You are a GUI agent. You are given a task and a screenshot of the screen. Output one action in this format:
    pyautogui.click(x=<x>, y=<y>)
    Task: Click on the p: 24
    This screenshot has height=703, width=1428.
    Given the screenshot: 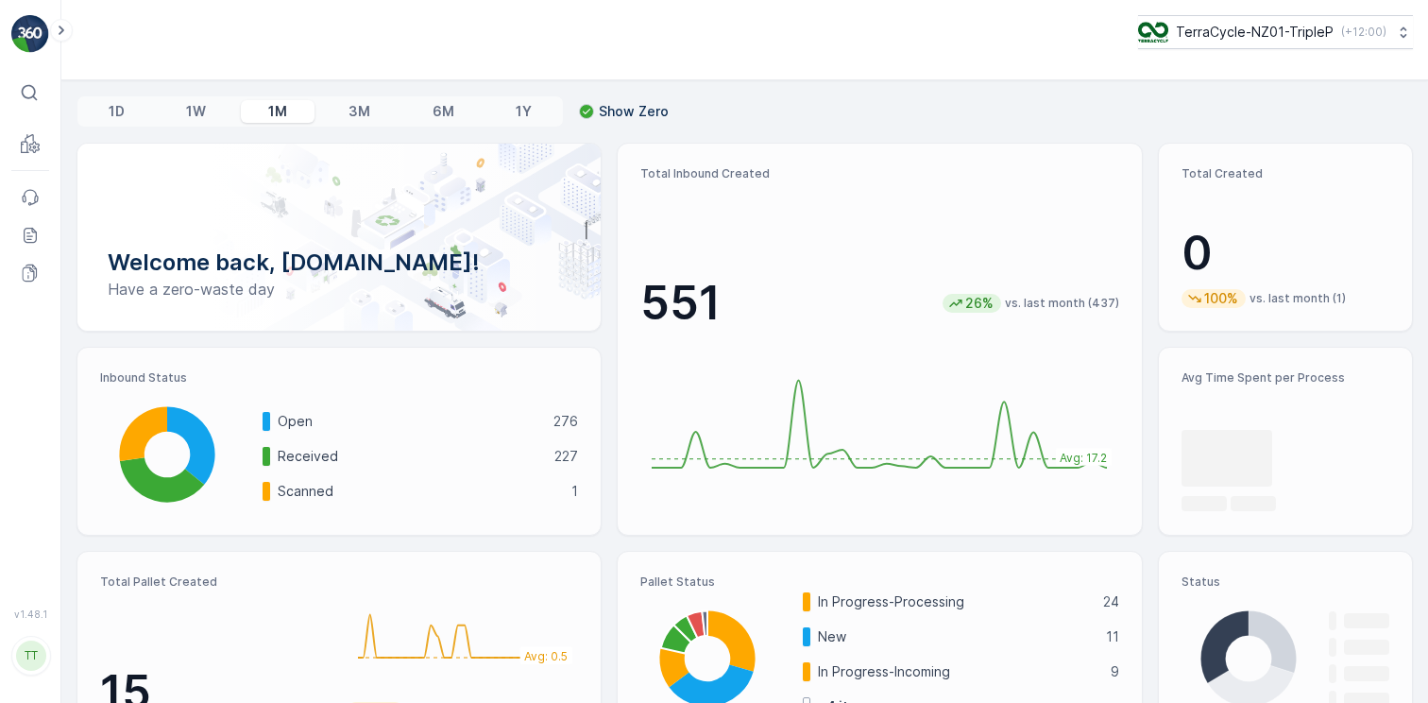 What is the action you would take?
    pyautogui.click(x=1111, y=602)
    